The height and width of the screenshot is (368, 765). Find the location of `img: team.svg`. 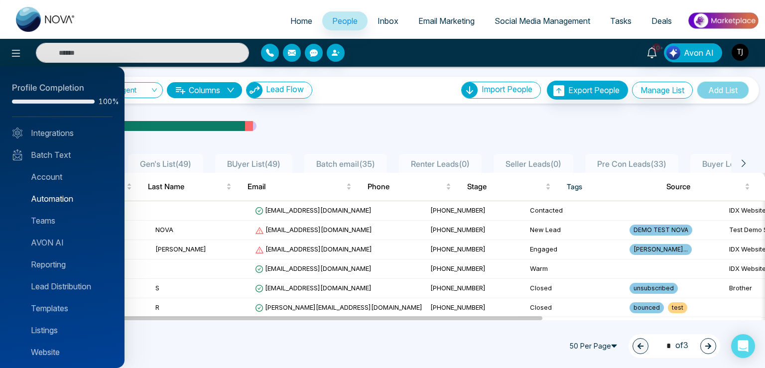

img: team.svg is located at coordinates (17, 221).